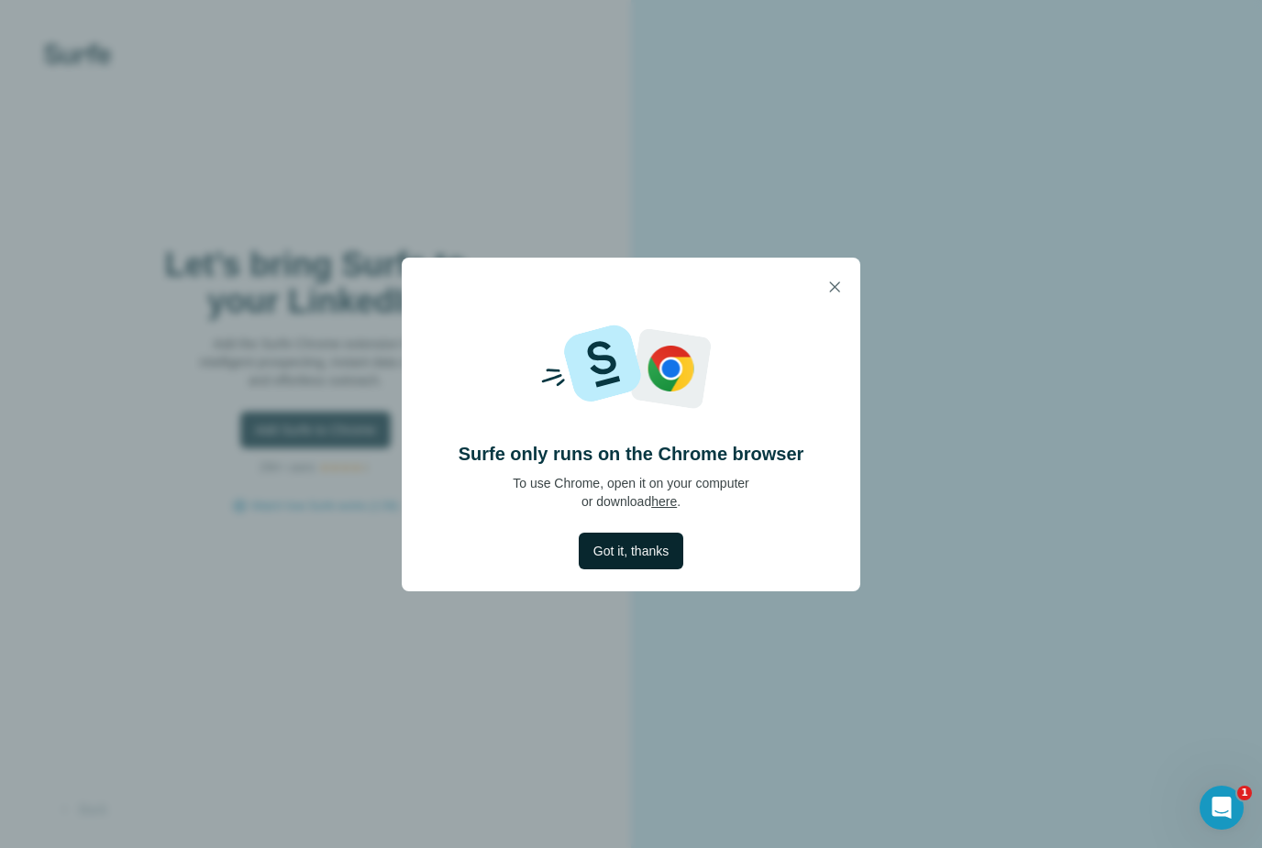 The width and height of the screenshot is (1262, 848). I want to click on img: Surfe and Google logos, so click(631, 368).